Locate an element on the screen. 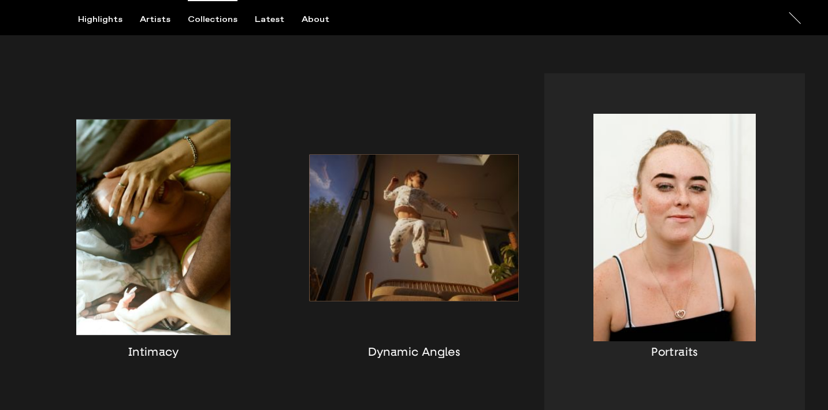 This screenshot has height=410, width=828. button: Artists is located at coordinates (163, 20).